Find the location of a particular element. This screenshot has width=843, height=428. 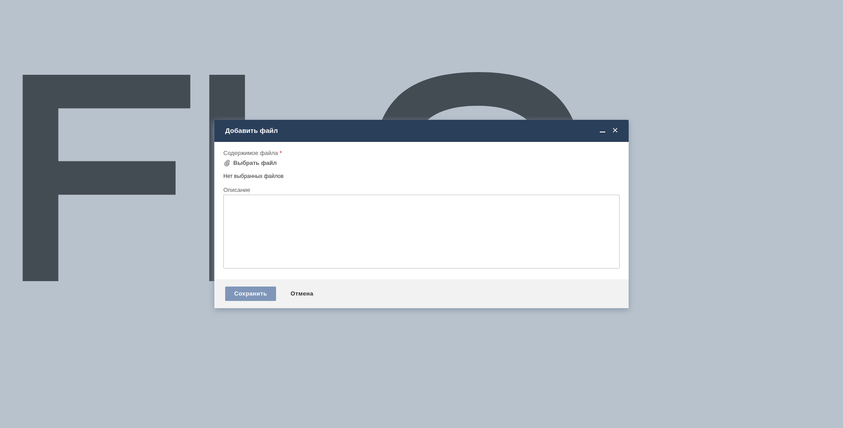

span: спасибо is located at coordinates (15, 65).